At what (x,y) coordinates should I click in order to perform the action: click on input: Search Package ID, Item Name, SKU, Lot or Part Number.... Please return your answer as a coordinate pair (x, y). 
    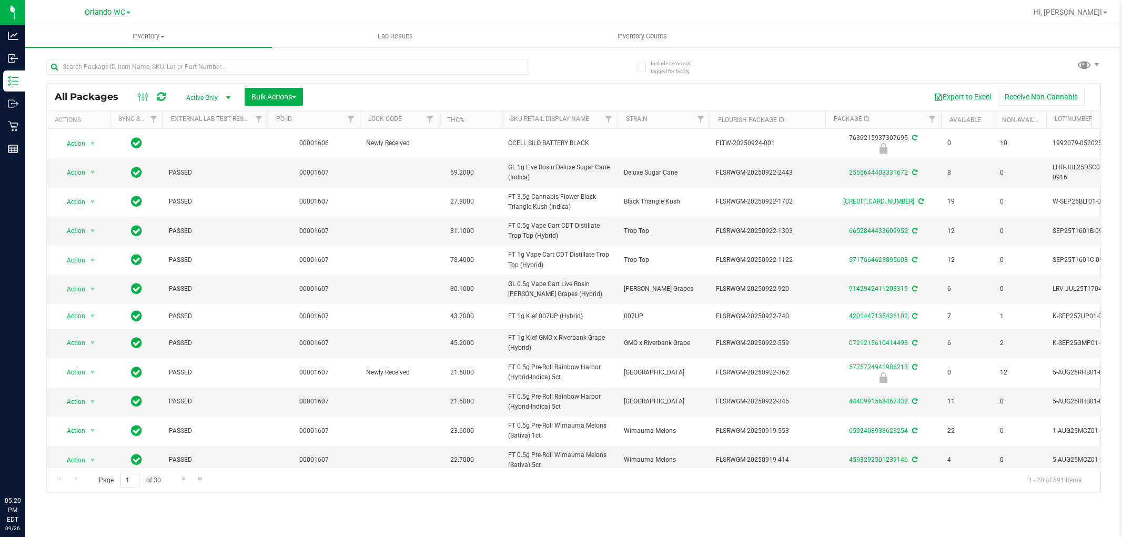
    Looking at the image, I should click on (288, 67).